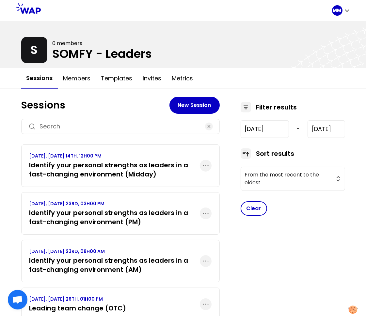  I want to click on h3: Filter results, so click(277, 107).